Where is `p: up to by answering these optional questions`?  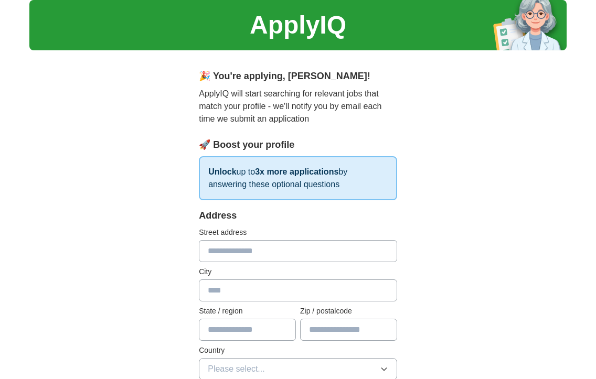 p: up to by answering these optional questions is located at coordinates (298, 178).